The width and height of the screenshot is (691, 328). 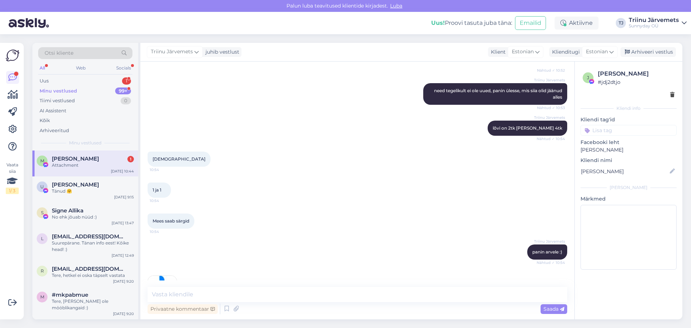 I want to click on div: Arhiveeri vestlus, so click(x=648, y=52).